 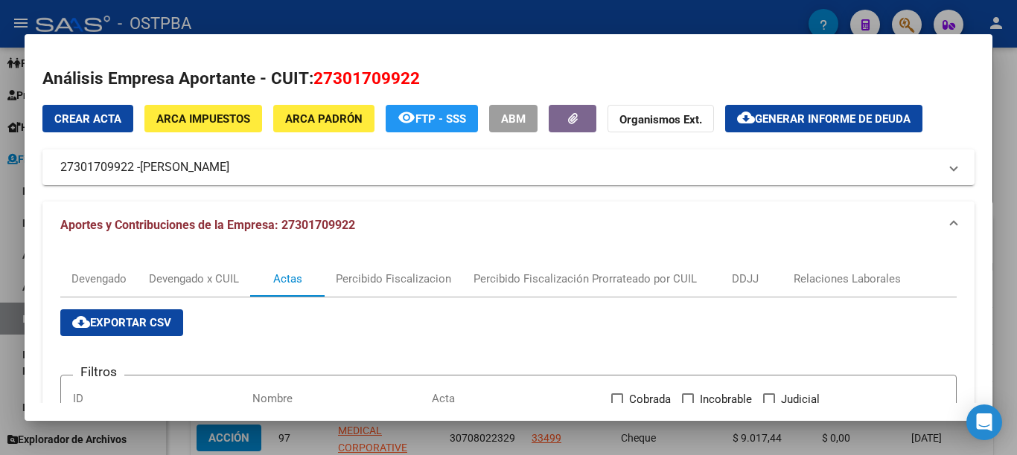 What do you see at coordinates (832, 119) in the screenshot?
I see `span: Generar informe de deuda` at bounding box center [832, 119].